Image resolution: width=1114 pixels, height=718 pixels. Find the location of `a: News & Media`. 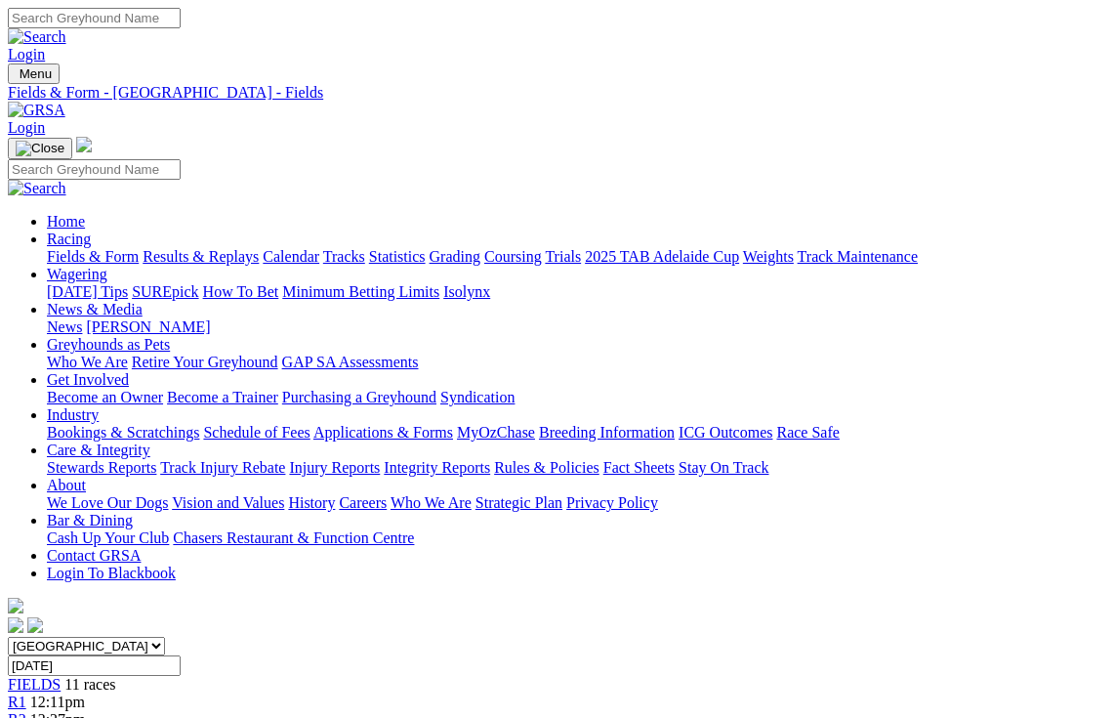

a: News & Media is located at coordinates (95, 309).